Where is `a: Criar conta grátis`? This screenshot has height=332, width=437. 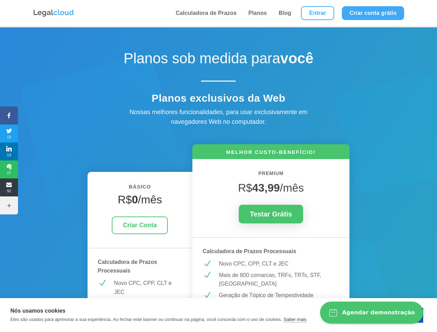 a: Criar conta grátis is located at coordinates (373, 13).